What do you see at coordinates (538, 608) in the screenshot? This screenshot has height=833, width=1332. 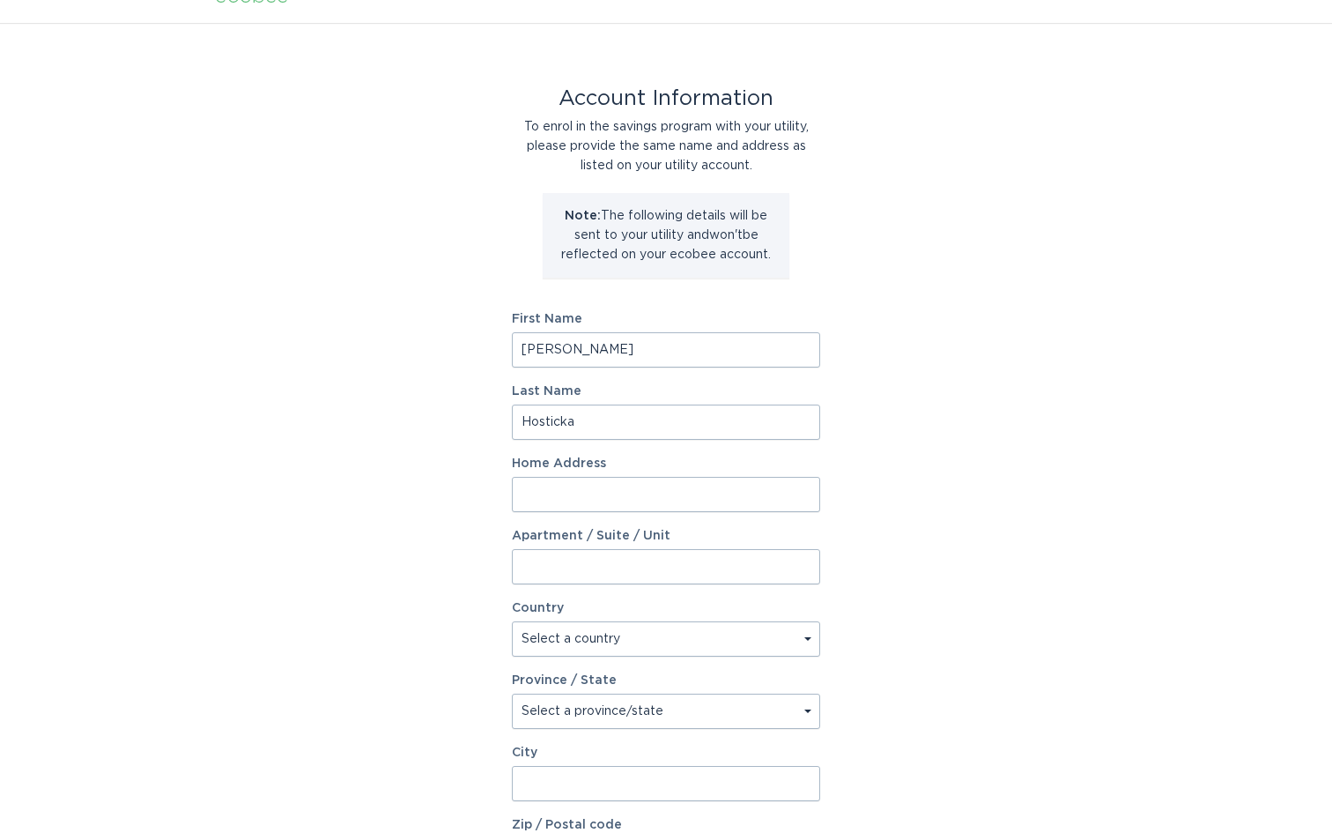 I see `label: Country` at bounding box center [538, 608].